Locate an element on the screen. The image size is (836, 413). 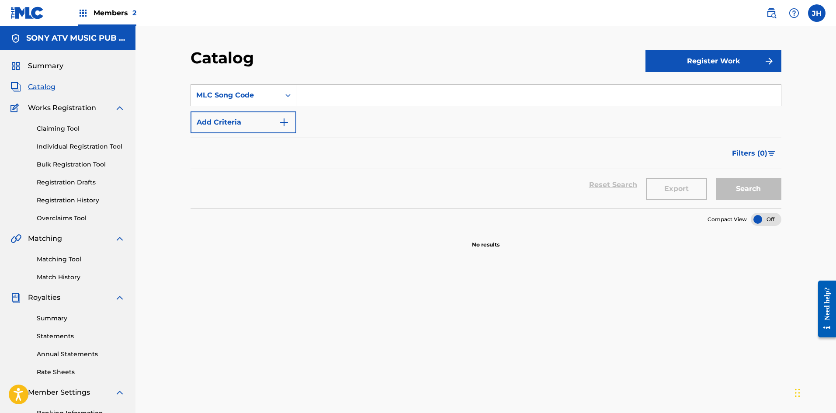
a: Rate Sheets is located at coordinates (81, 372).